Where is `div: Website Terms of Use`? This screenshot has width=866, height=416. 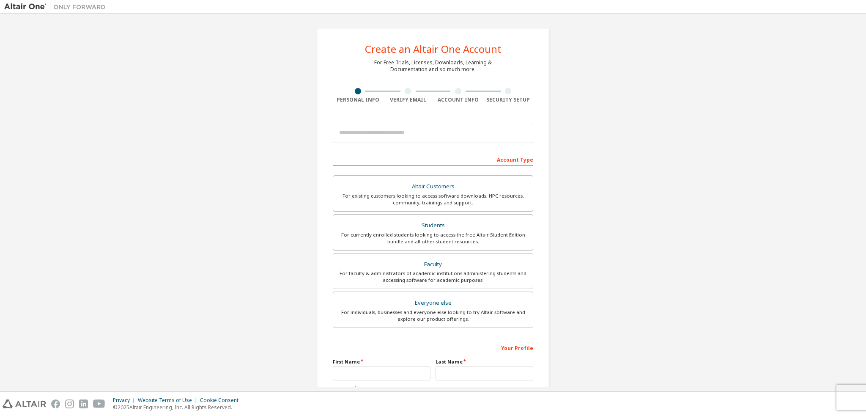 div: Website Terms of Use is located at coordinates (169, 400).